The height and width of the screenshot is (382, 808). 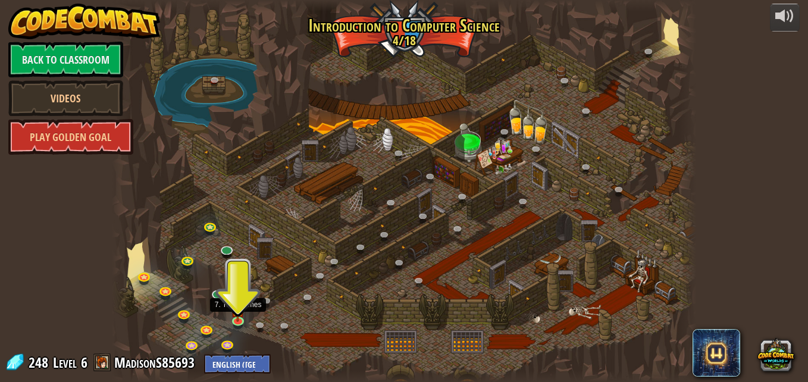 I want to click on img: level-banner-started.png, so click(x=238, y=310).